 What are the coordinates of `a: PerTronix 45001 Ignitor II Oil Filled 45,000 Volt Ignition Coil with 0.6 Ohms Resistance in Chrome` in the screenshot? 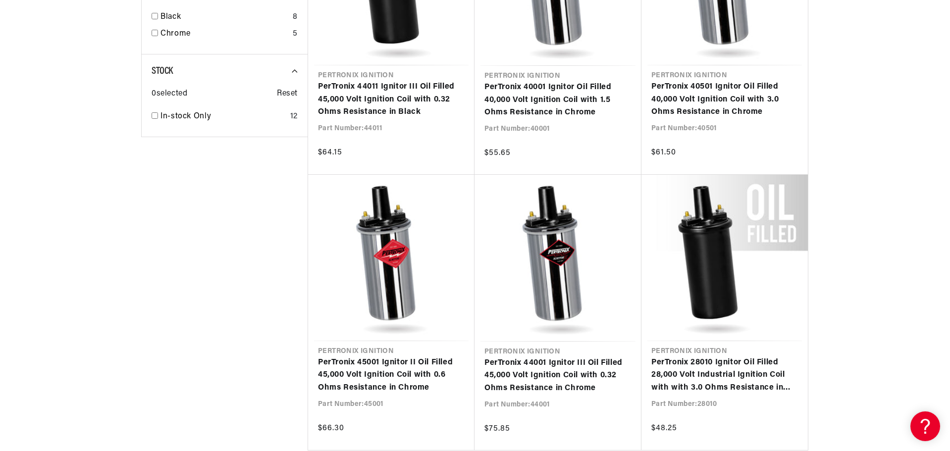 It's located at (391, 376).